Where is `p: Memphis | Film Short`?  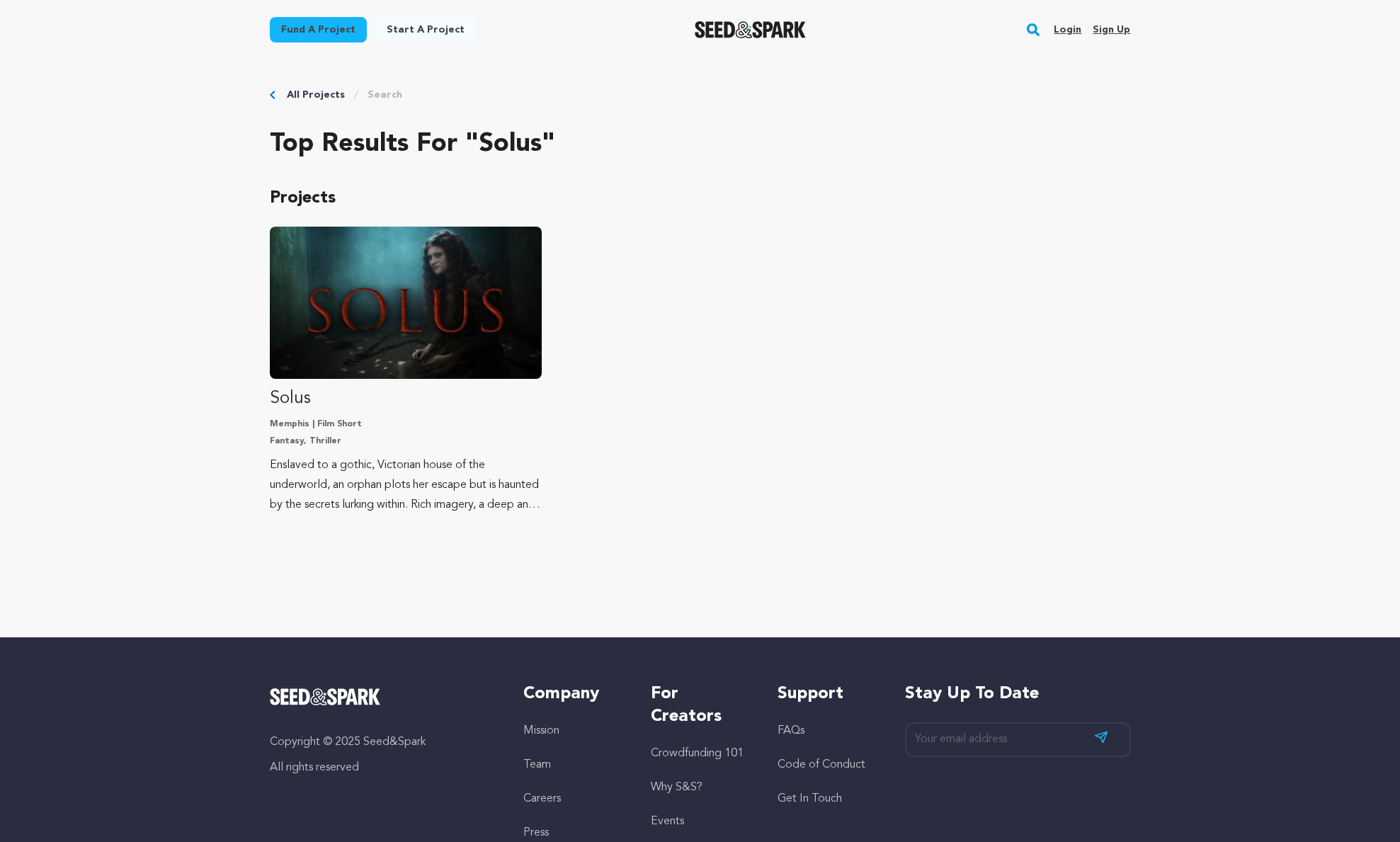
p: Memphis | Film Short is located at coordinates (406, 424).